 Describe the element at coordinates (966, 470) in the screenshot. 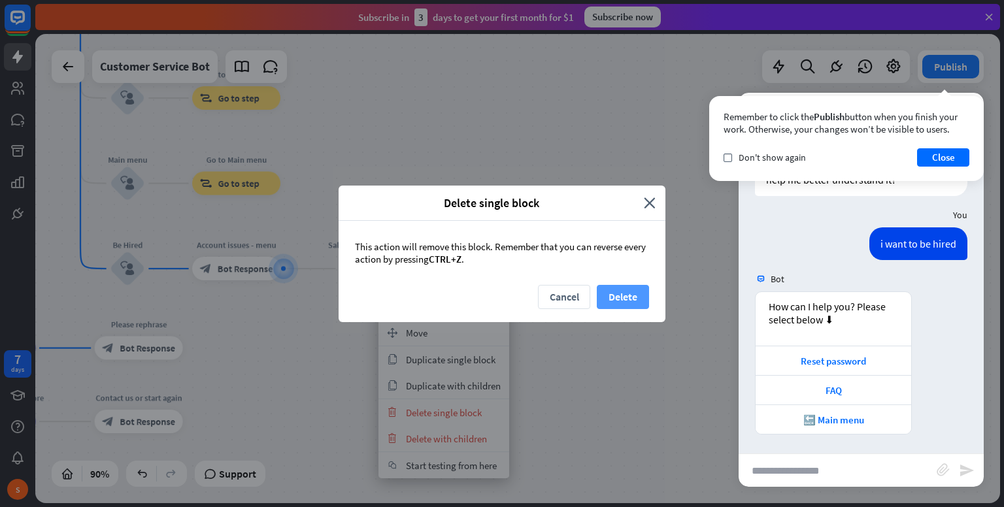

I see `i: send` at that location.